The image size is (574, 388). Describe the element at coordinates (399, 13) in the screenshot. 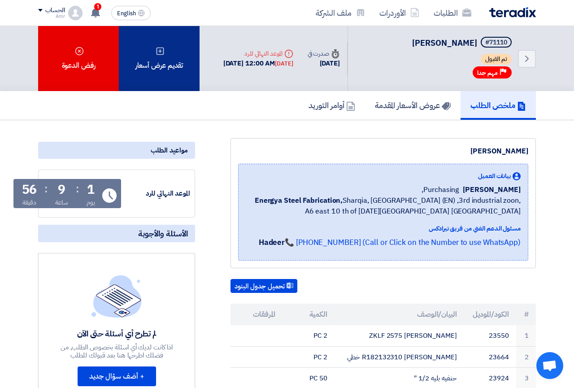

I see `a: الأوردرات` at that location.